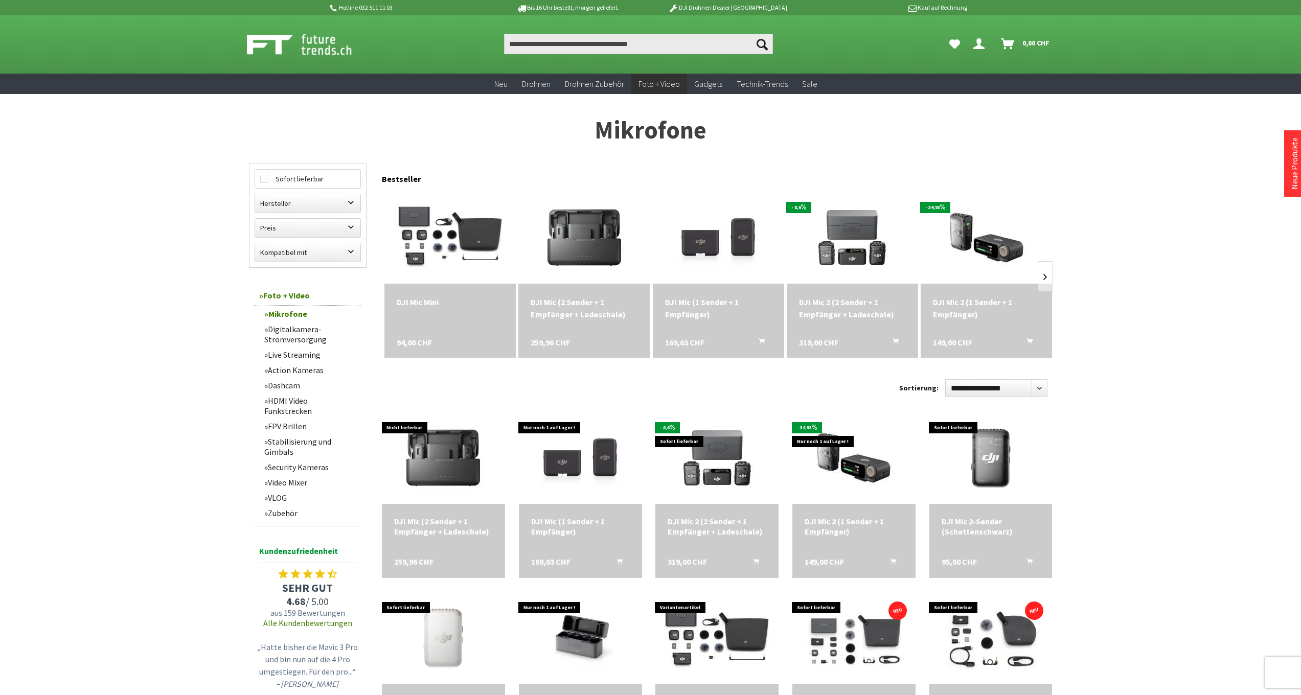  What do you see at coordinates (296, 601) in the screenshot?
I see `span: 4.68` at bounding box center [296, 601].